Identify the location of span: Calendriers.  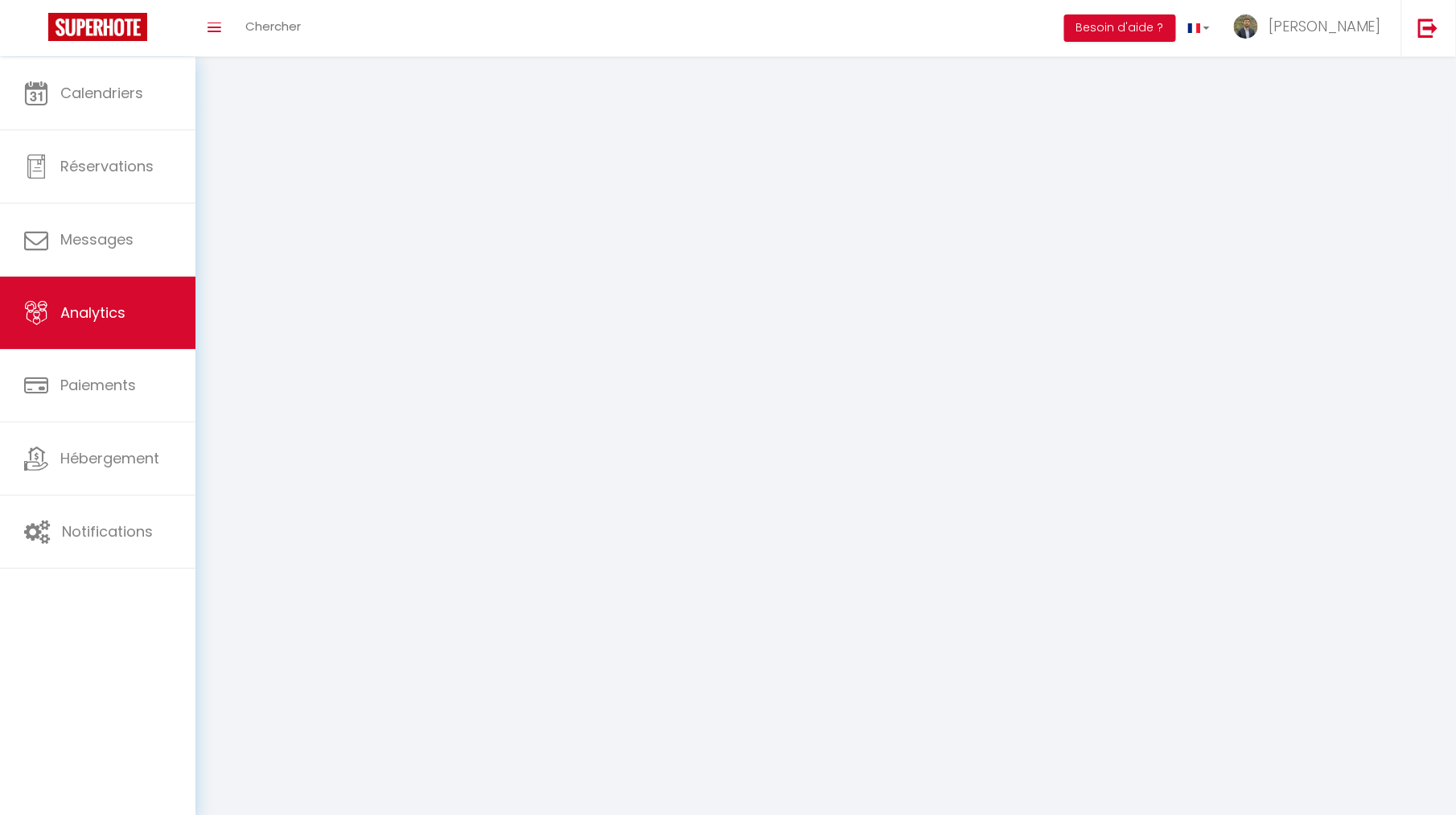
(101, 92).